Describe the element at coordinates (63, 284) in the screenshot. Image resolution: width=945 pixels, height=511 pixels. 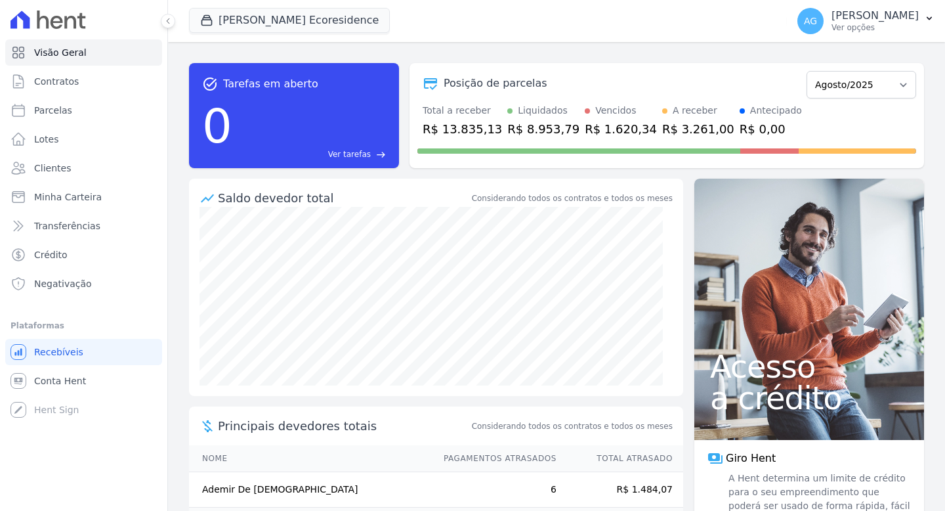
I see `span: Negativação` at that location.